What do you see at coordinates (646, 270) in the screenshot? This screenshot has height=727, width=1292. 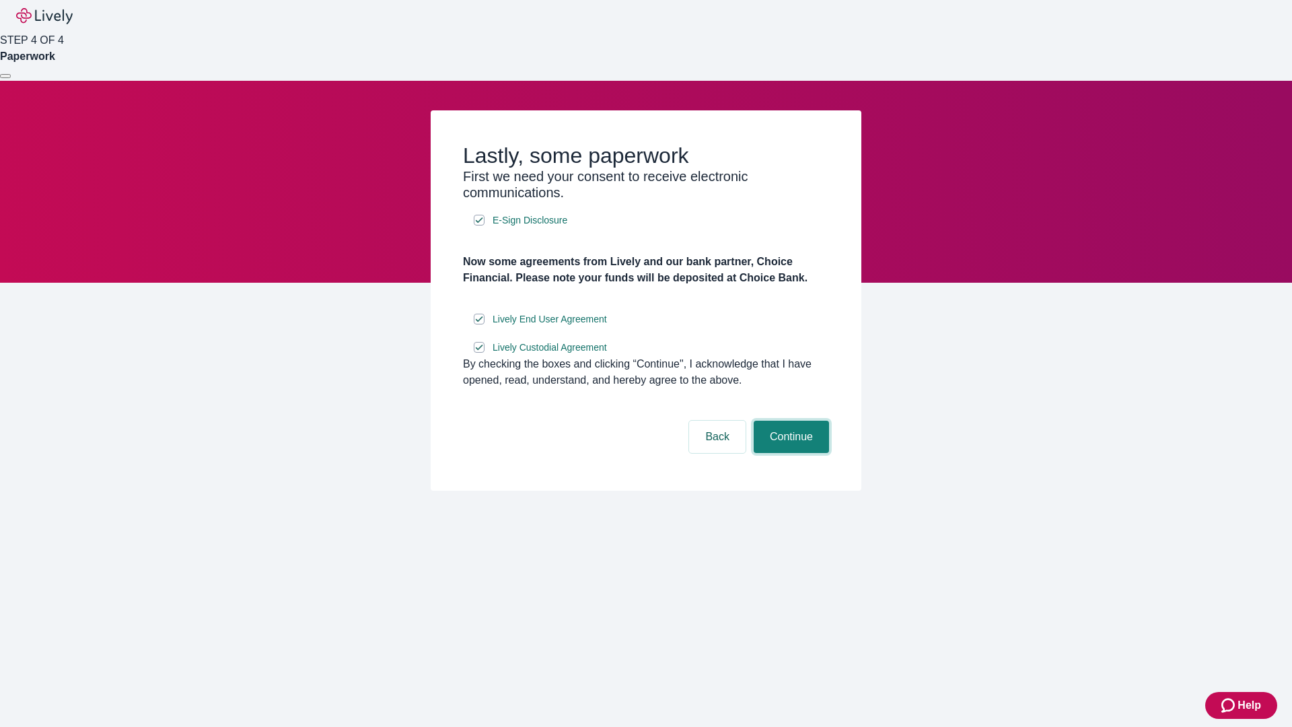 I see `h4: Now some agreements from Lively and our bank partner, Choice Financial. Please note your funds wi...` at bounding box center [646, 270].